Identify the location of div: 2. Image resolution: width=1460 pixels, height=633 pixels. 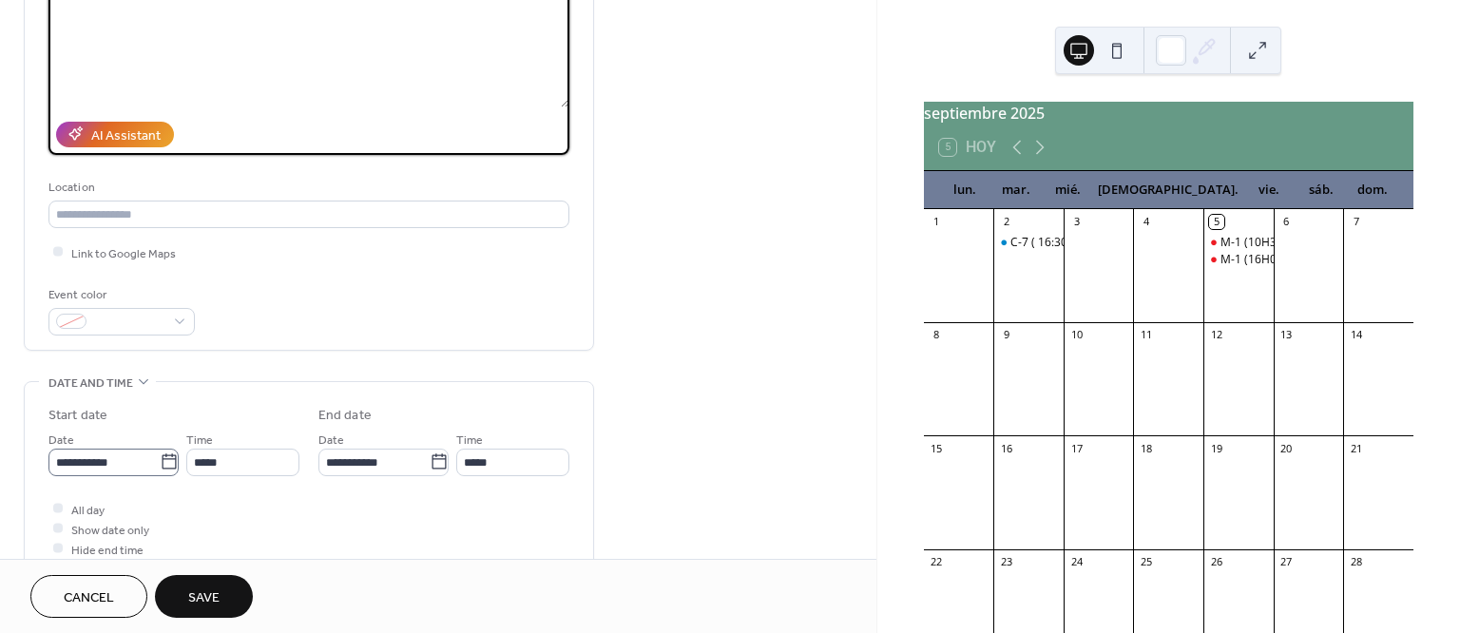
(1006, 222).